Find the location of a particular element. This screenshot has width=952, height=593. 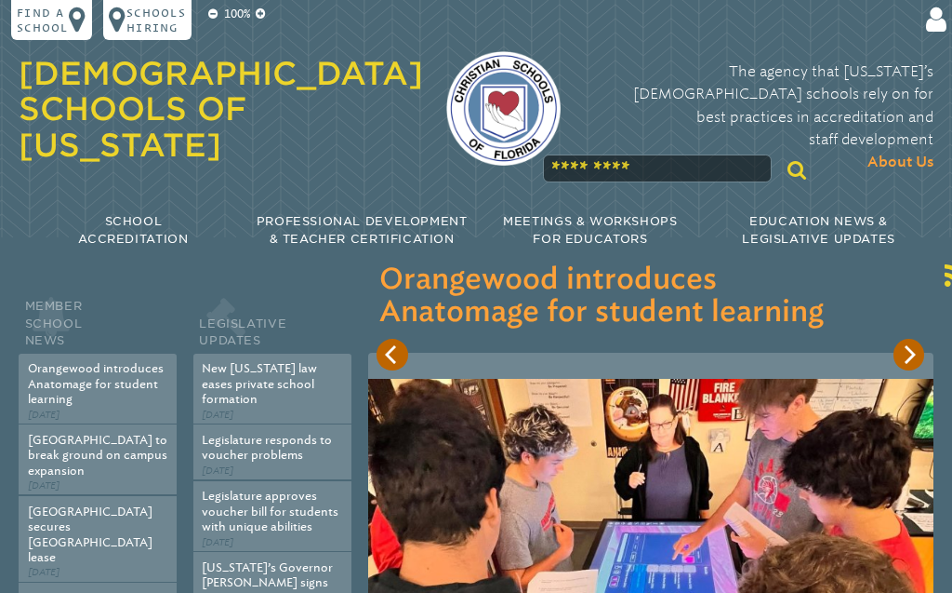

p: 100% is located at coordinates (237, 14).